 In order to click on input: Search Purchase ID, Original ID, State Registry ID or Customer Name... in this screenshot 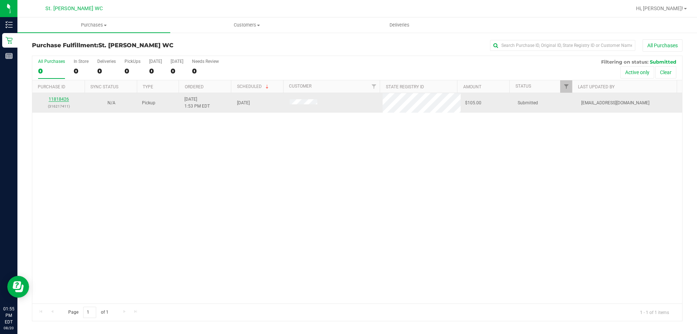, I will do `click(563, 45)`.